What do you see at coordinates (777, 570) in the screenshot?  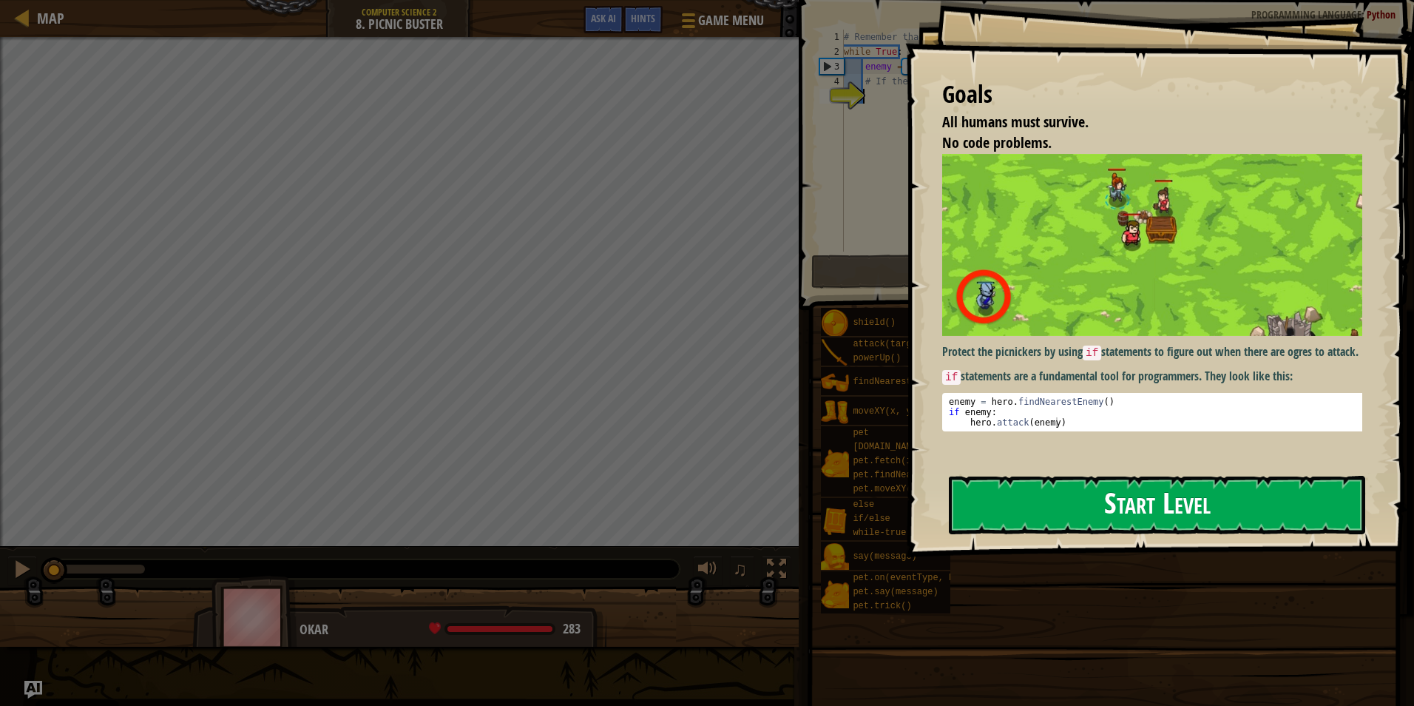 I see `button: Toggle fullscreen` at bounding box center [777, 570].